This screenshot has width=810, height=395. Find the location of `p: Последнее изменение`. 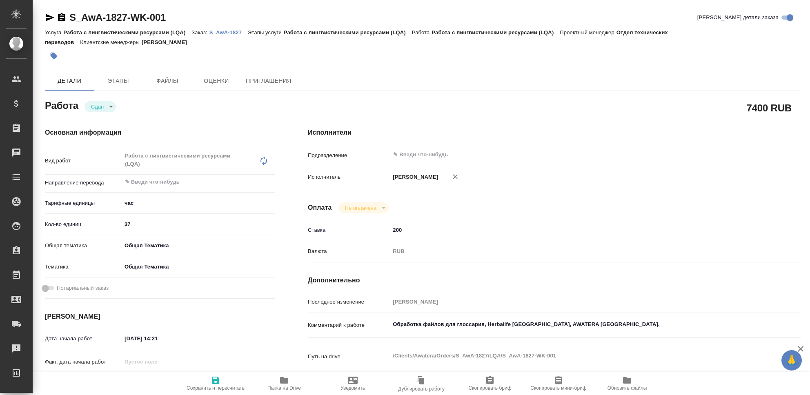

p: Последнее изменение is located at coordinates (349, 302).